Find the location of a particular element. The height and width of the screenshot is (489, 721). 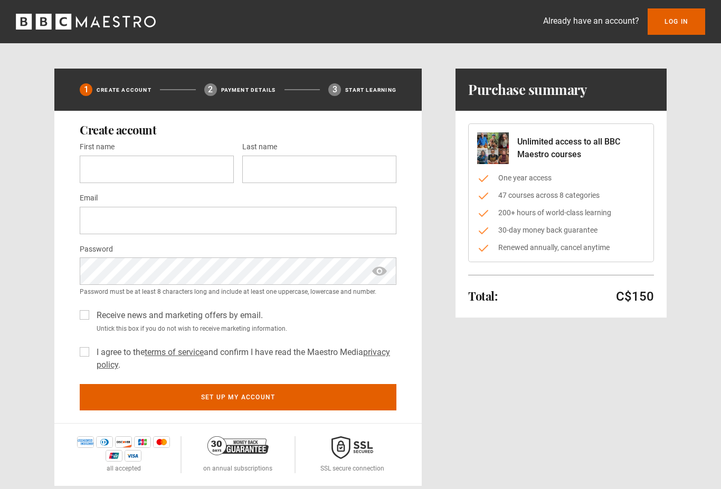

label: Receive news and marketing offers by email. is located at coordinates (177, 316).